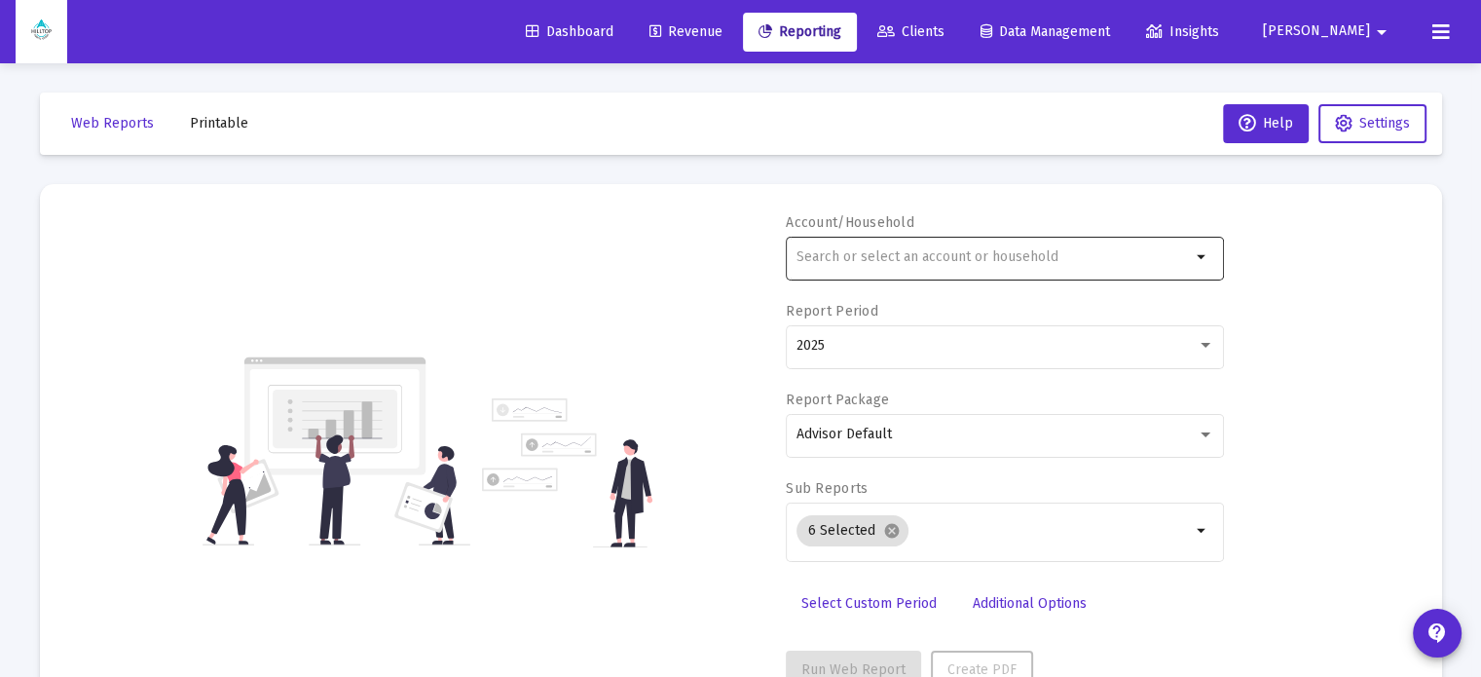 This screenshot has height=677, width=1481. What do you see at coordinates (112, 124) in the screenshot?
I see `button: Web Reports` at bounding box center [112, 124].